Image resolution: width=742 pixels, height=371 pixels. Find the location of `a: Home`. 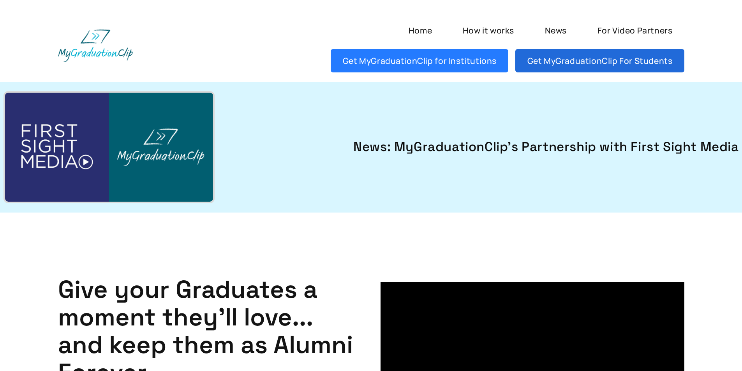

a: Home is located at coordinates (420, 30).